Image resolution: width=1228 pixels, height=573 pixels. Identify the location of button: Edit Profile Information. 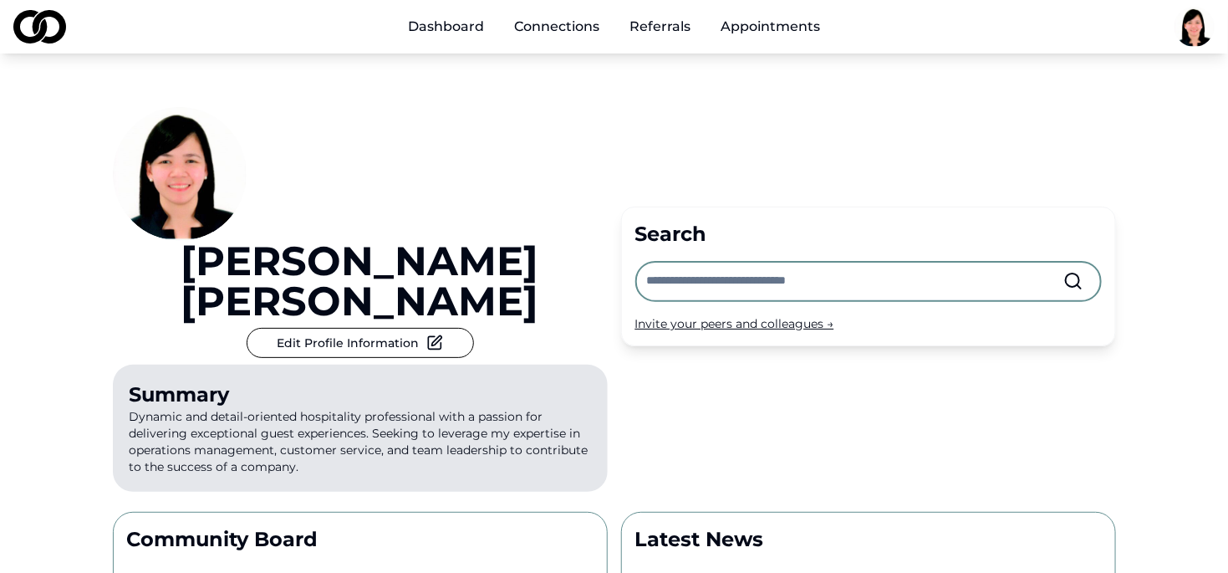
(360, 343).